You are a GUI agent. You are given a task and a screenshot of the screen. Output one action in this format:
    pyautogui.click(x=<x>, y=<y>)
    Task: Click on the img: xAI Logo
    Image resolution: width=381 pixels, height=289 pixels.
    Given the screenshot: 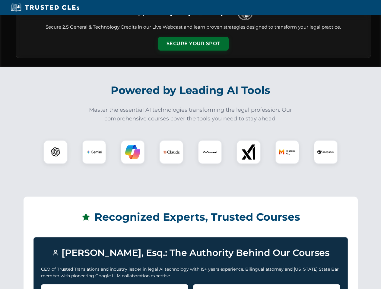 What is the action you would take?
    pyautogui.click(x=248, y=152)
    